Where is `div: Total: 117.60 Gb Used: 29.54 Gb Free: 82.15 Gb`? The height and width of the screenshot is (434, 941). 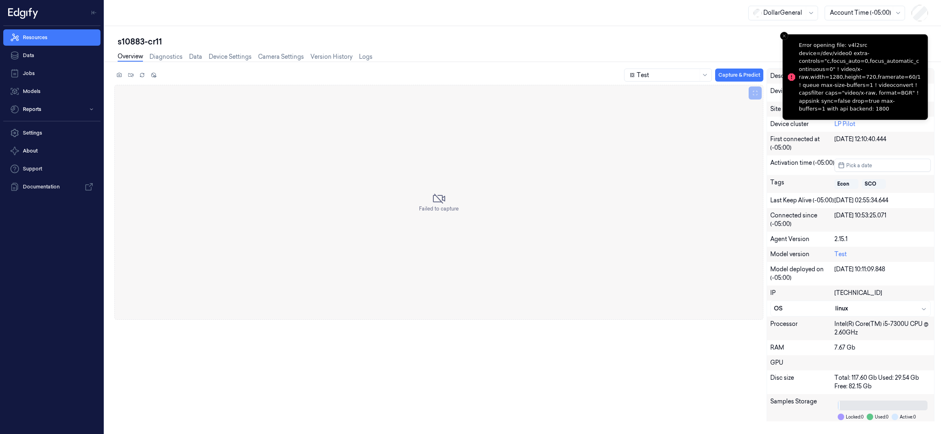
div: Total: 117.60 Gb Used: 29.54 Gb Free: 82.15 Gb is located at coordinates (882, 383).